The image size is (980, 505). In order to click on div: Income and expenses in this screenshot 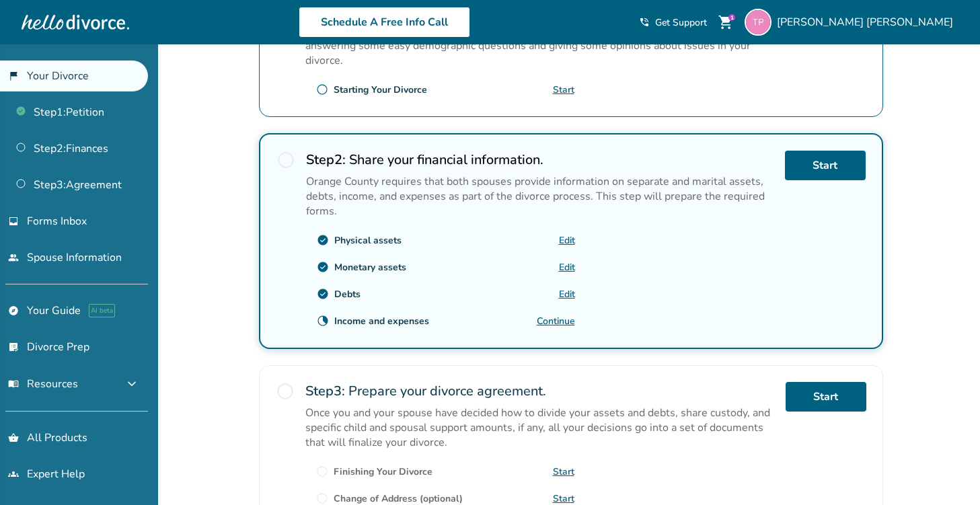, I will do `click(381, 321)`.